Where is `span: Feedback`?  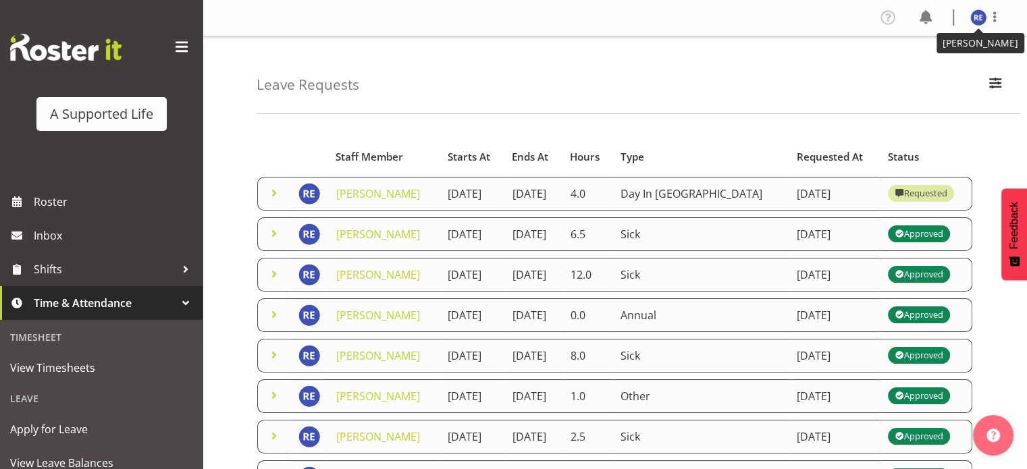
span: Feedback is located at coordinates (1014, 225).